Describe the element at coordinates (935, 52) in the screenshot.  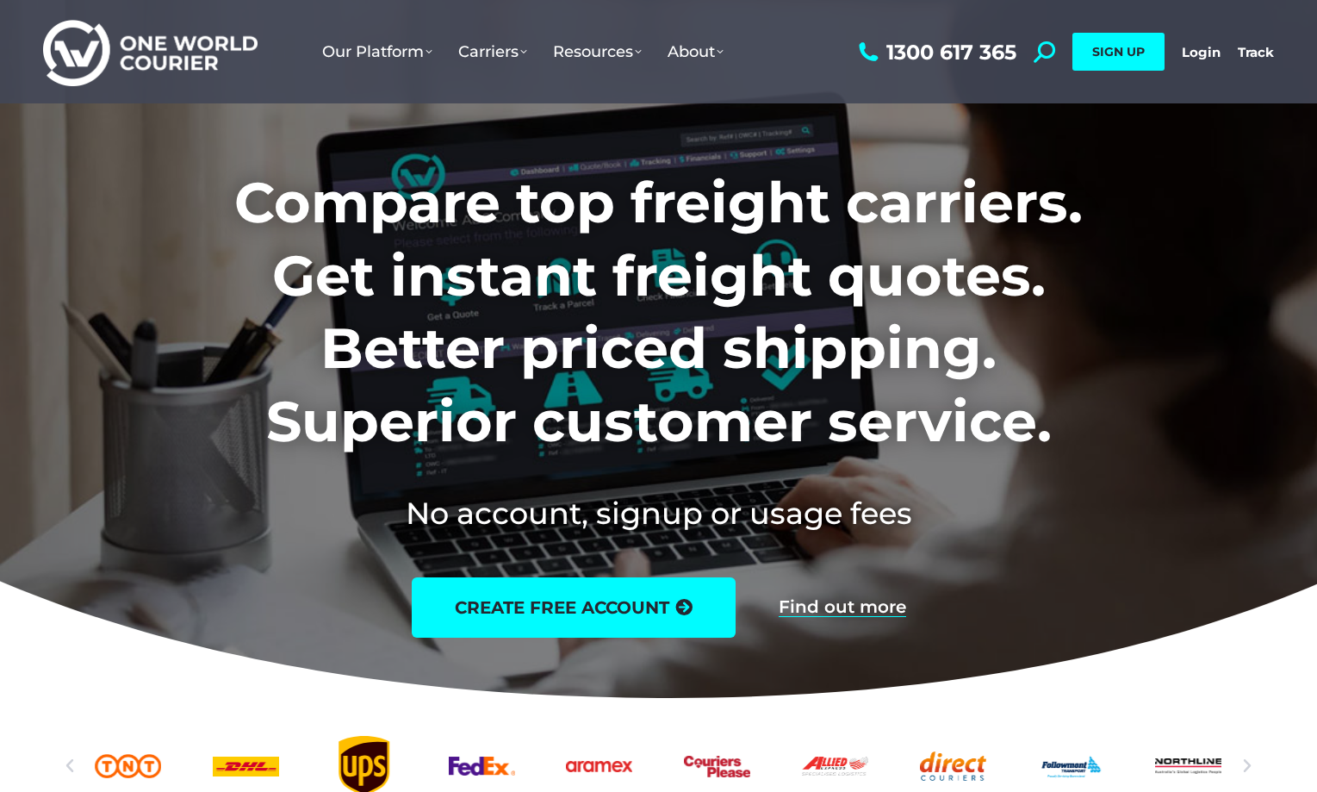
I see `a: 1300 617 365` at that location.